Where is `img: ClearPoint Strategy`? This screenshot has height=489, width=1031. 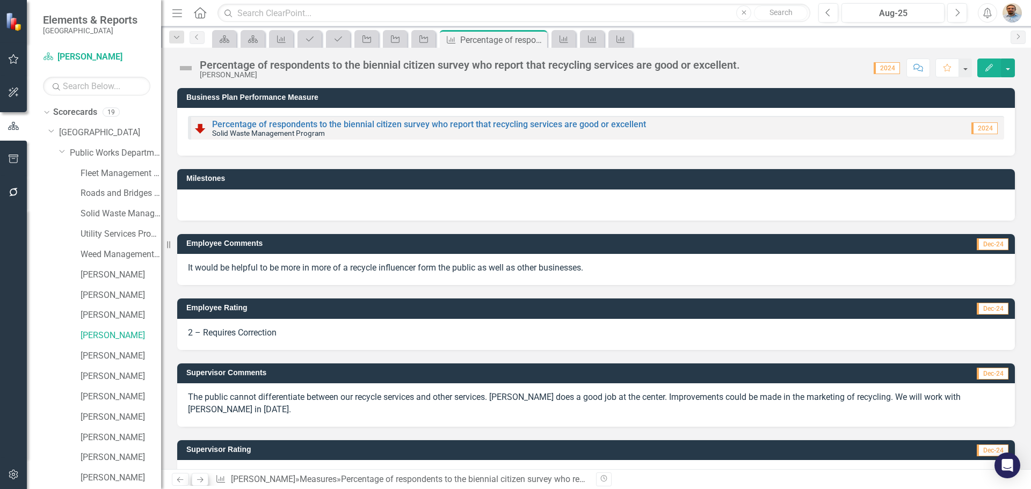 img: ClearPoint Strategy is located at coordinates (15, 21).